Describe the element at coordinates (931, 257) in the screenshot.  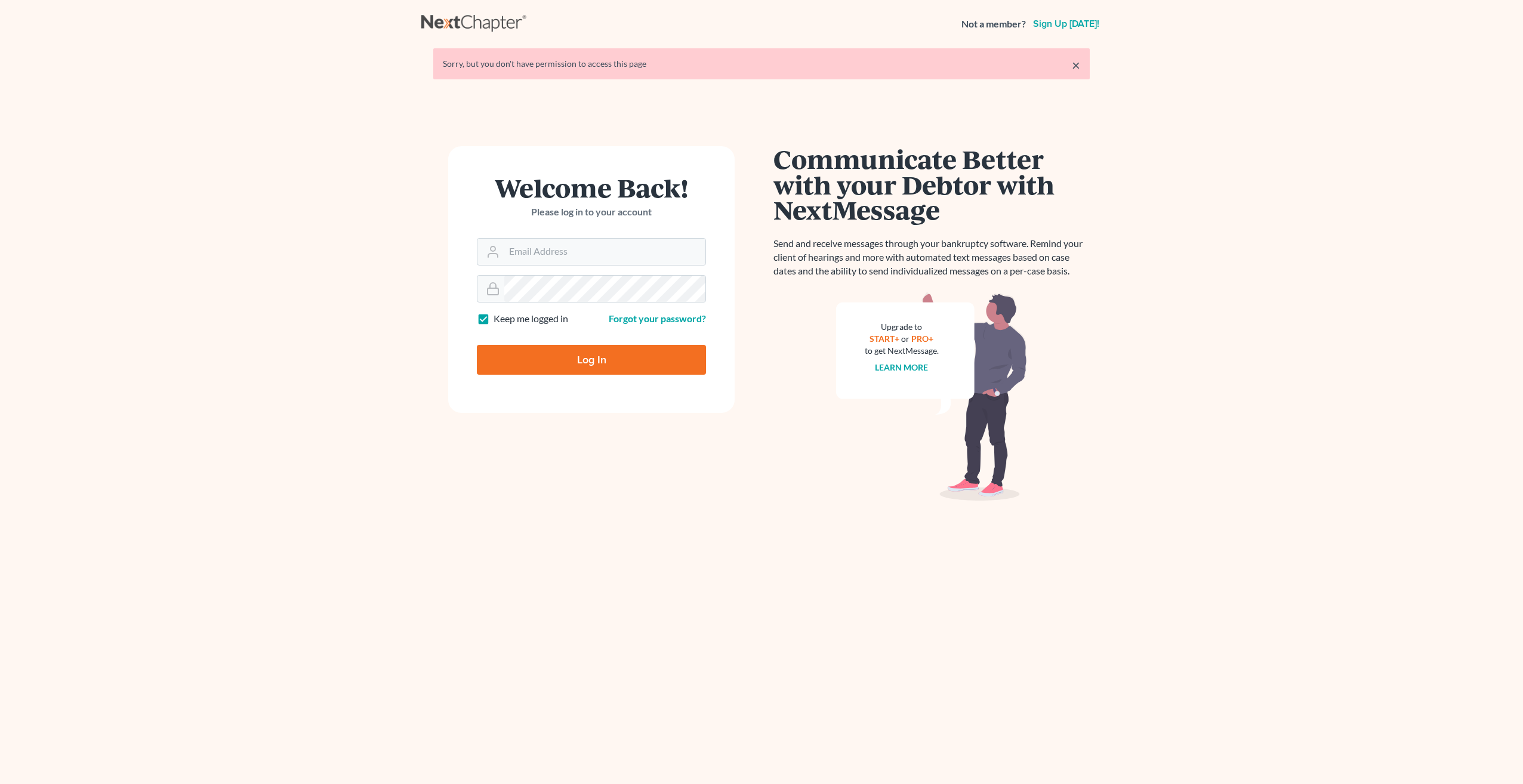
I see `p: Send and receive messages through your bankruptcy software. Remind your client of hearings and mo...` at that location.